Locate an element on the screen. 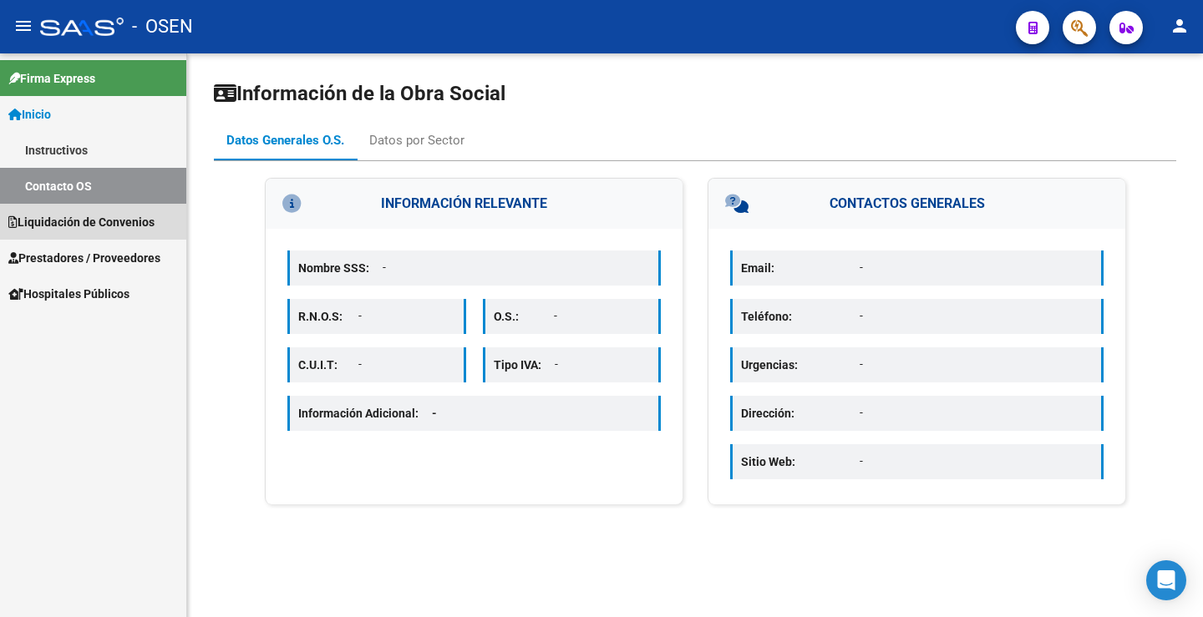 This screenshot has width=1203, height=617. h3: CONTACTOS GENERALES is located at coordinates (917, 204).